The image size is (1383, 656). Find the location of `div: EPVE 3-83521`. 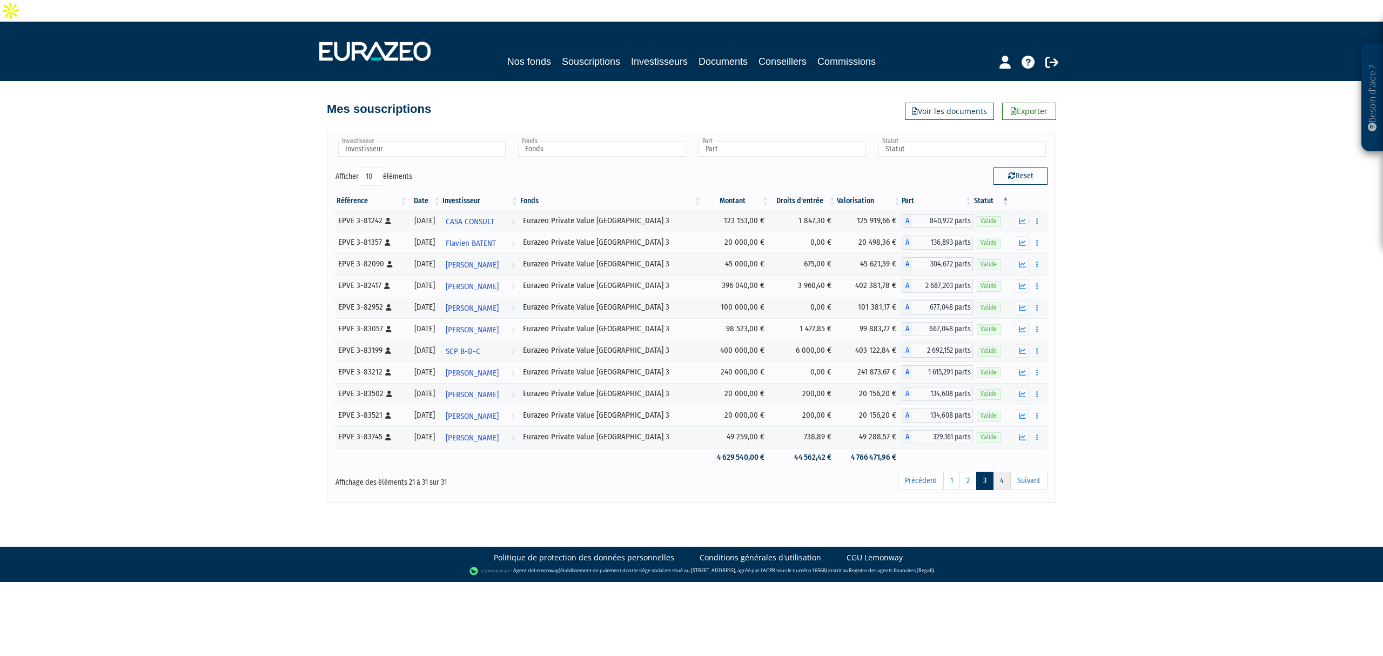

div: EPVE 3-83521 is located at coordinates (371, 415).